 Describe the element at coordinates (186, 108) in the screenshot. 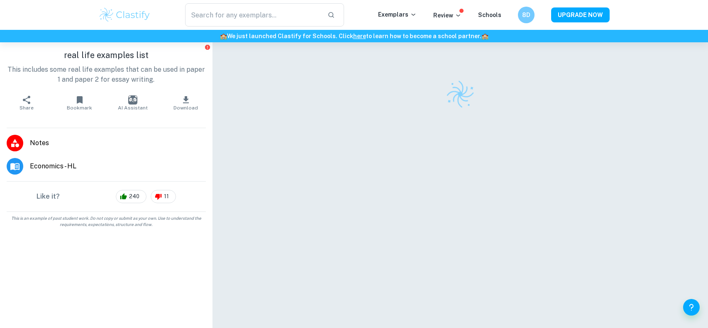

I see `span: Download` at that location.